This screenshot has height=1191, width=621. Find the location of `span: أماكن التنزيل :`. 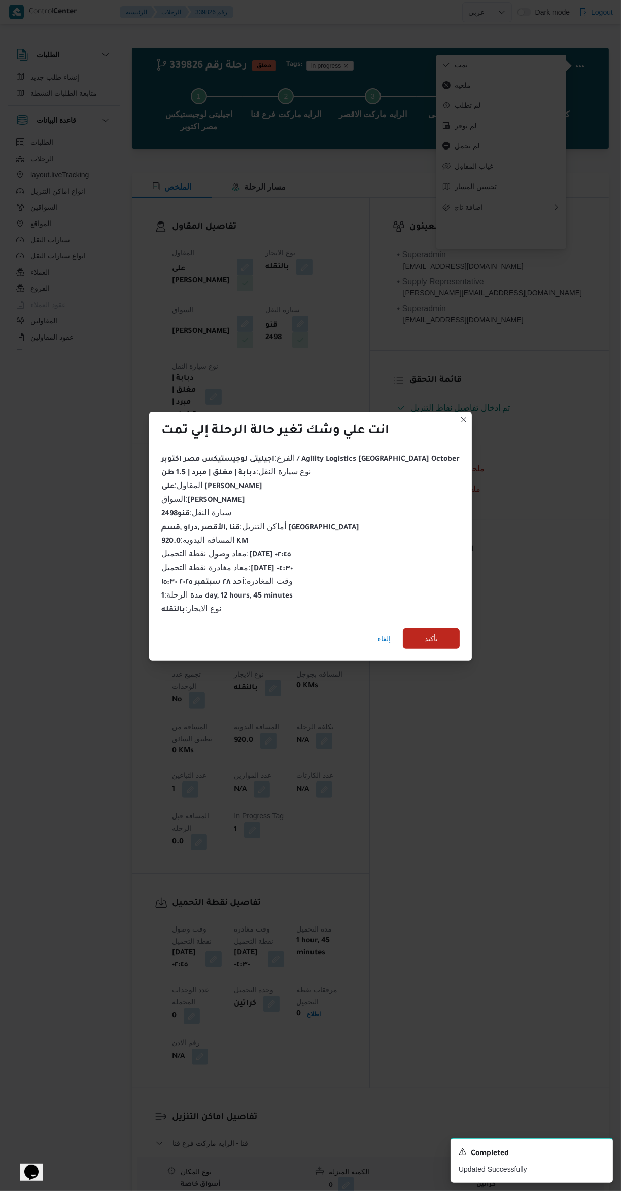

span: أماكن التنزيل : is located at coordinates (260, 526).